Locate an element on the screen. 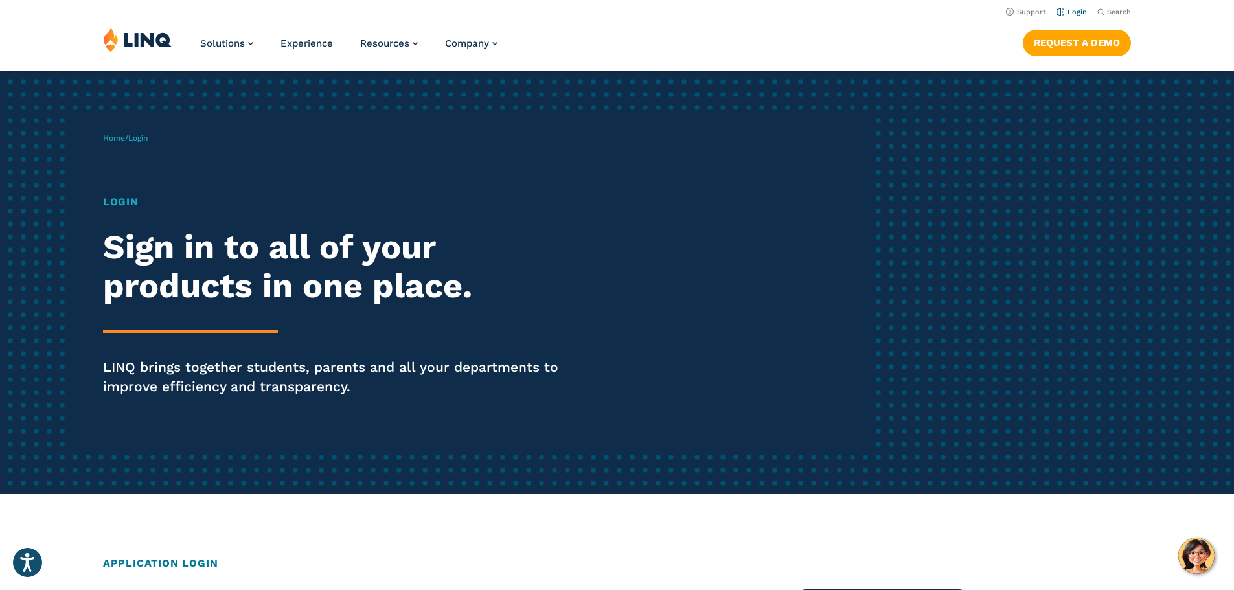  a: Resources is located at coordinates (389, 43).